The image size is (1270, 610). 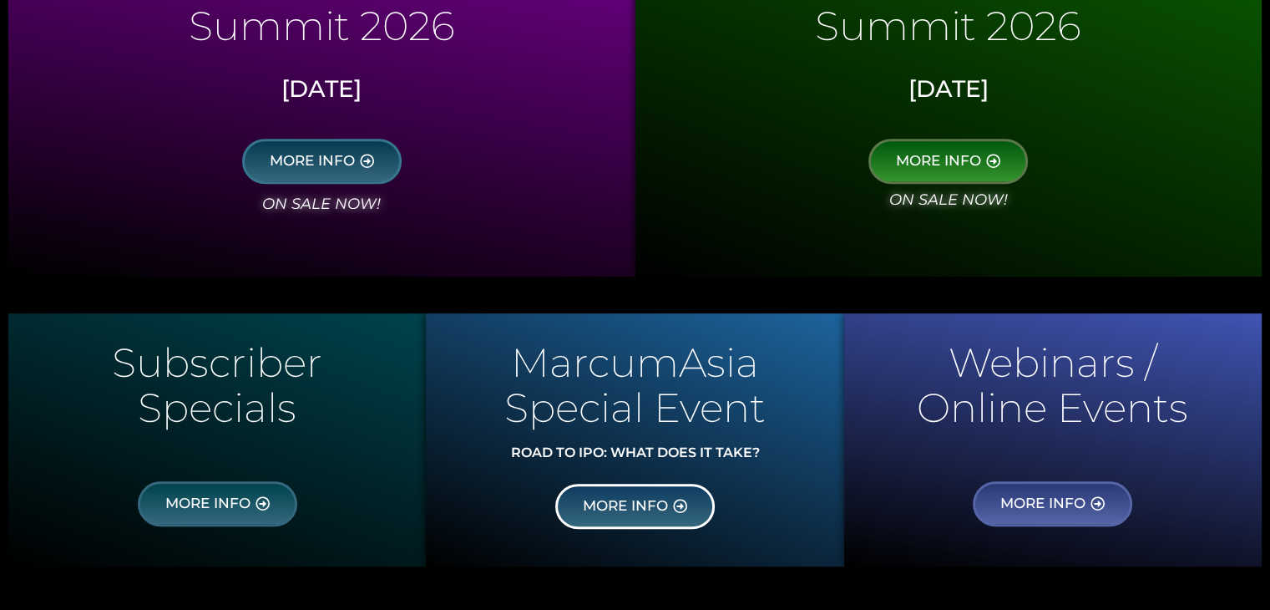 What do you see at coordinates (635, 453) in the screenshot?
I see `p: ROAD TO IPO: WHAT DOES IT TAKE?` at bounding box center [635, 453].